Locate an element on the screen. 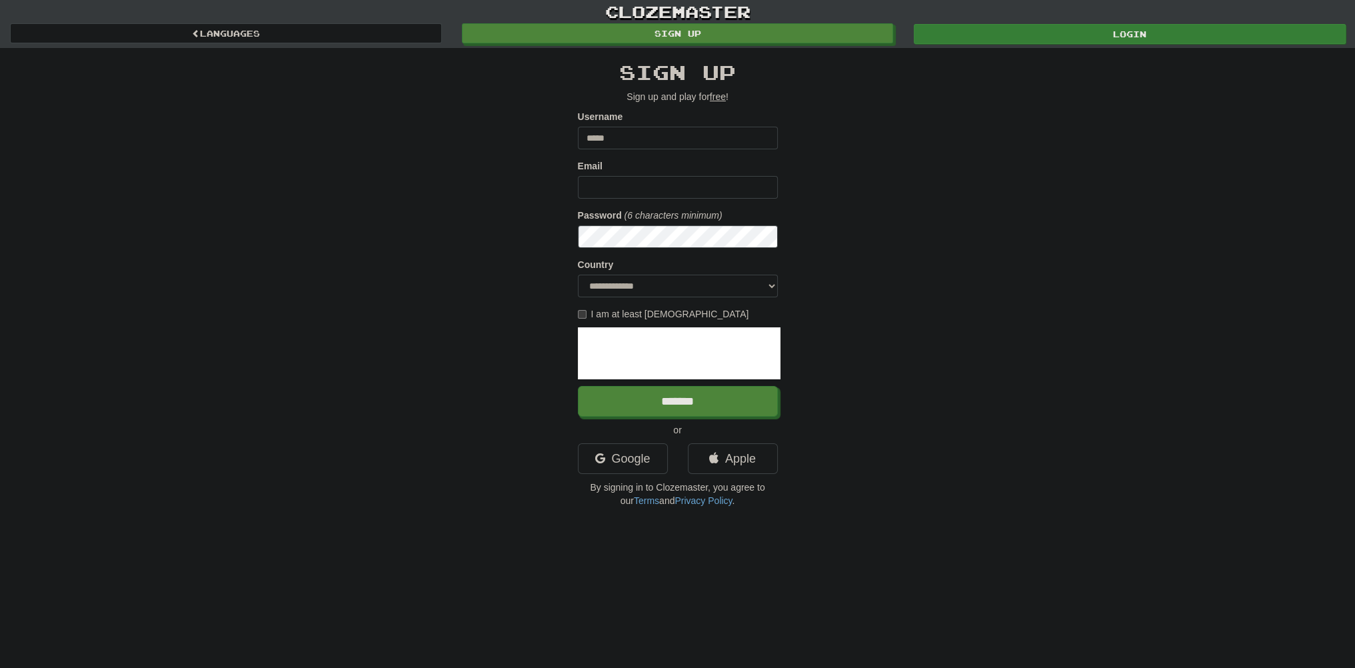  p: or is located at coordinates (678, 430).